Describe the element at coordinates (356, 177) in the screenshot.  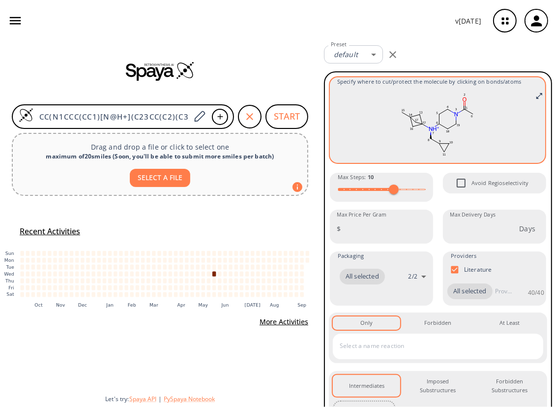
I see `span: Max Steps :` at that location.